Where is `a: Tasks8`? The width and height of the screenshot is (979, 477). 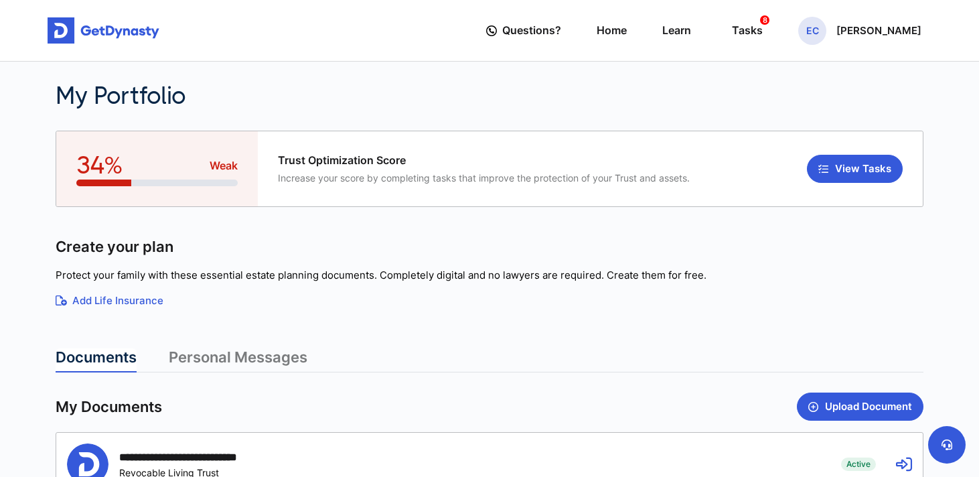
a: Tasks8 is located at coordinates (745, 30).